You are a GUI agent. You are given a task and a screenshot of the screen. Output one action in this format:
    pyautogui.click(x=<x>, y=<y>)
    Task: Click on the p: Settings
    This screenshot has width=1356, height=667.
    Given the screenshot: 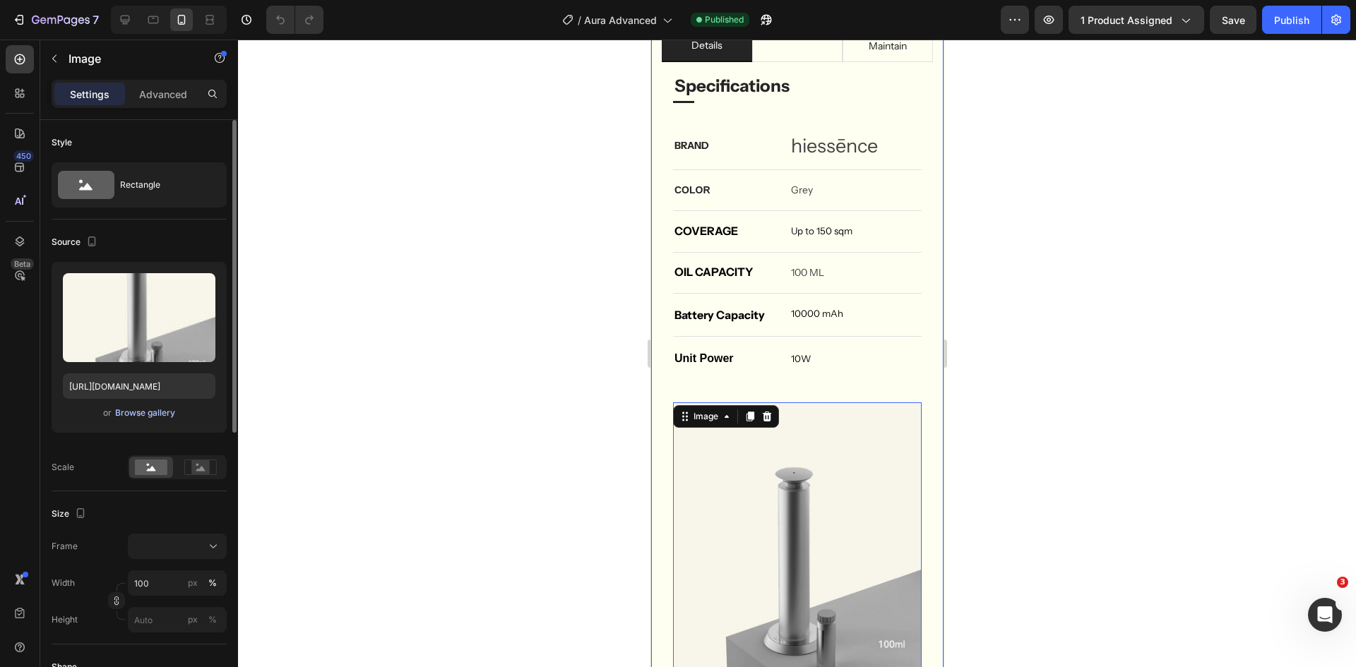 What is the action you would take?
    pyautogui.click(x=90, y=94)
    